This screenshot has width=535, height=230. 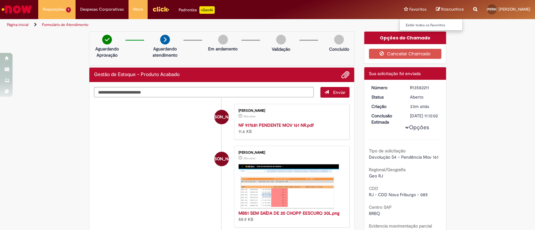 What do you see at coordinates (165, 52) in the screenshot?
I see `p: Aguardando atendimento` at bounding box center [165, 52].